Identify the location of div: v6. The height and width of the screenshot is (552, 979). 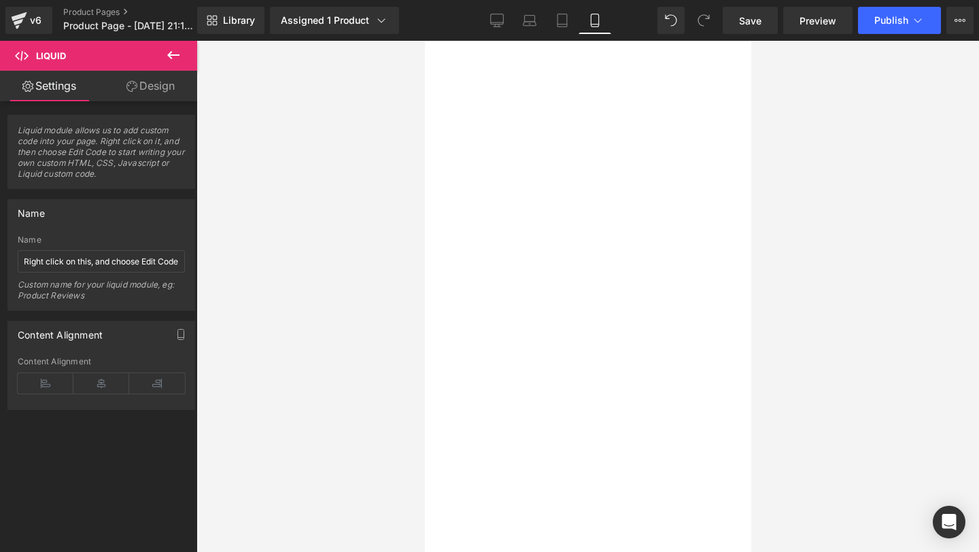
(35, 20).